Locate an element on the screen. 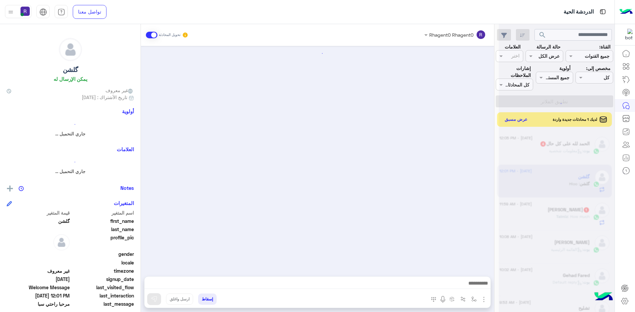  button: ارسل واغلق is located at coordinates (179, 299).